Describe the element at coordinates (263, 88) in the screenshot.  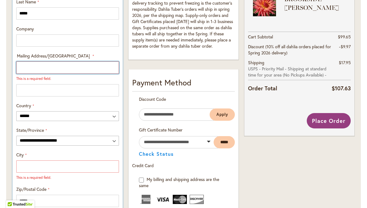
I see `strong: Order Total` at that location.